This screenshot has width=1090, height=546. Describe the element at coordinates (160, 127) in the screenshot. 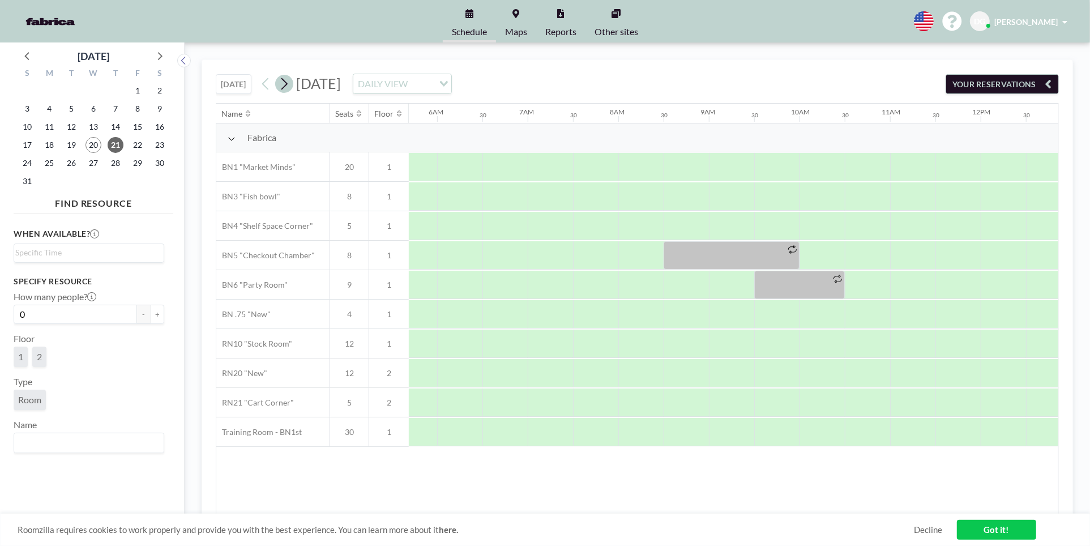

I see `span: Saturday, August 16, 2025` at that location.